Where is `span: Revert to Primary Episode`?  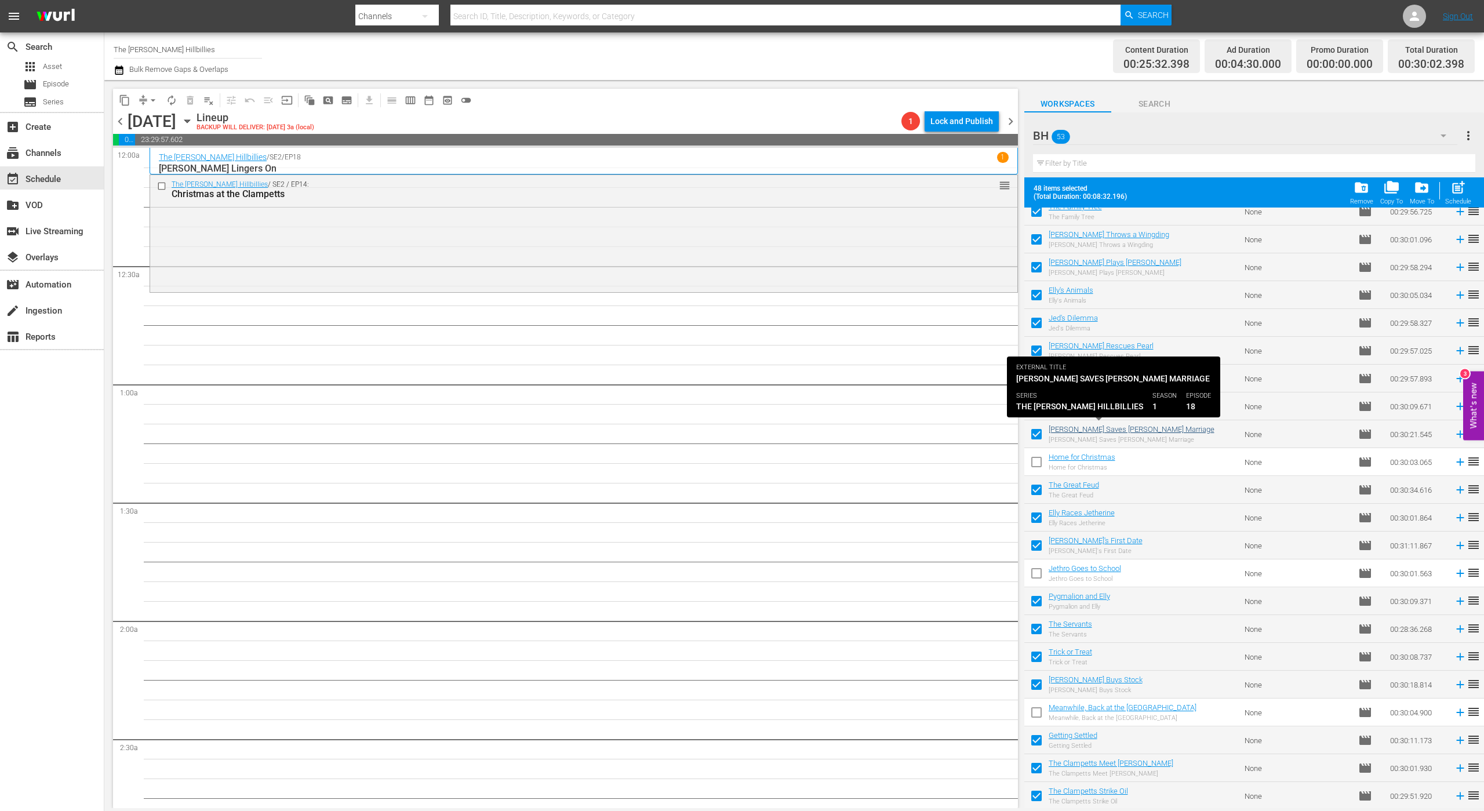
span: Revert to Primary Episode is located at coordinates (250, 100).